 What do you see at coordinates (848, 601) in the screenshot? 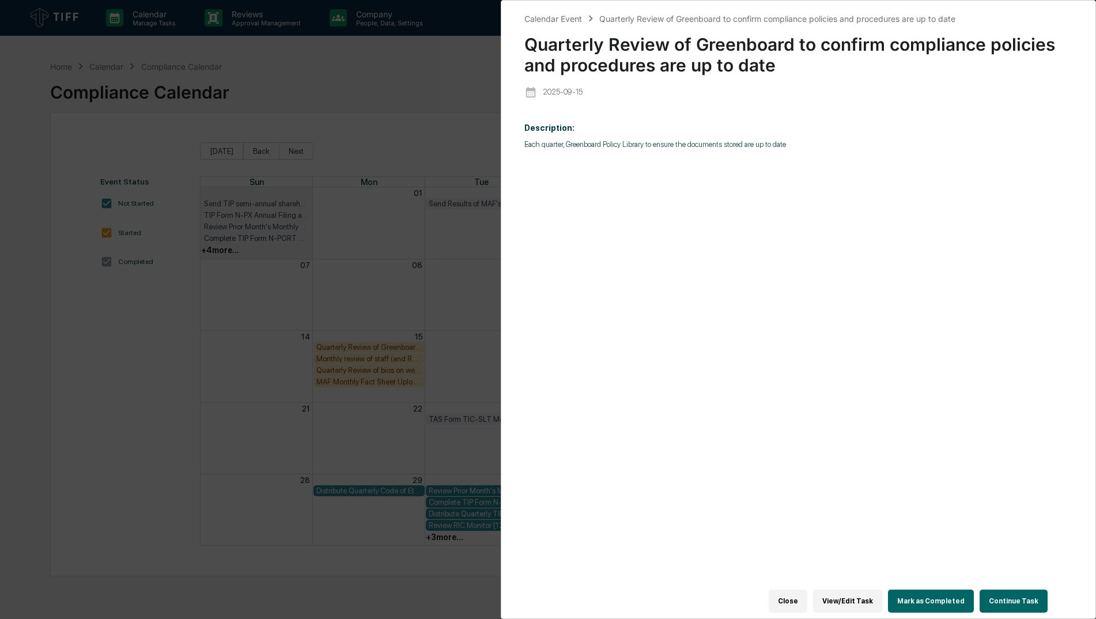
I see `a: View/Edit Task` at bounding box center [848, 601].